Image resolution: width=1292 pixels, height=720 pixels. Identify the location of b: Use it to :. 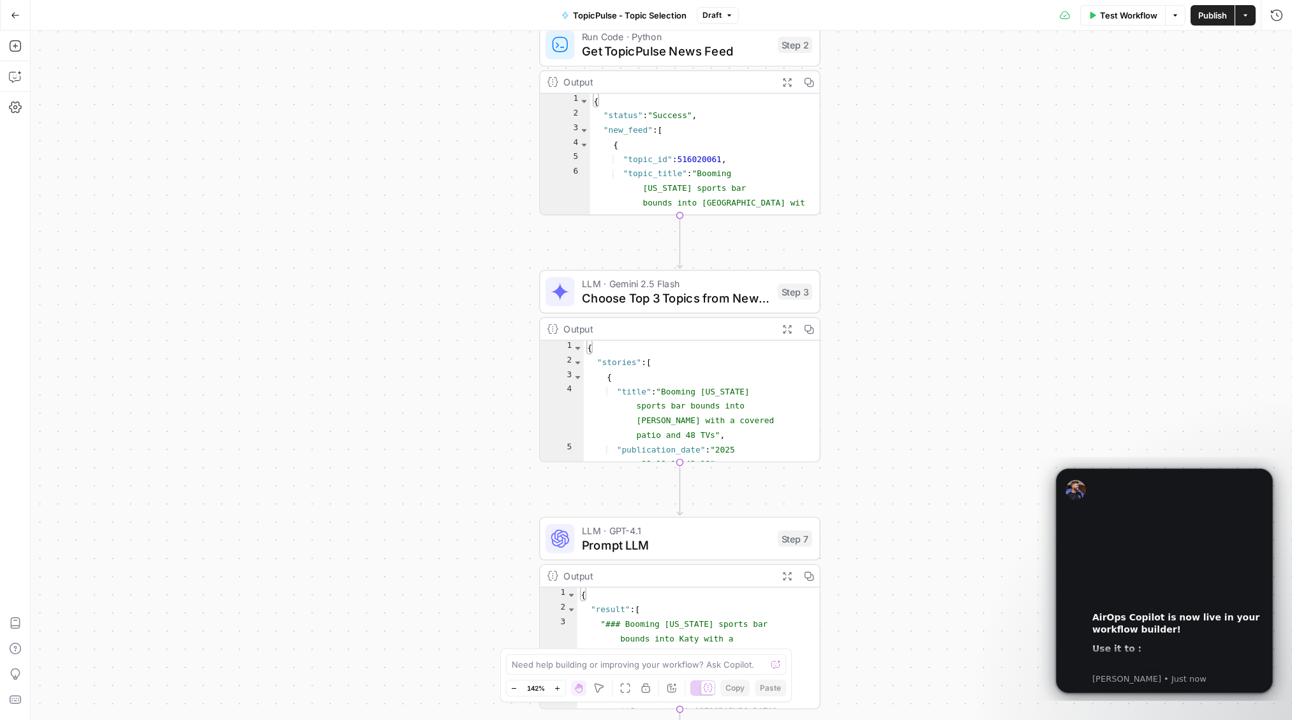
(80, 191).